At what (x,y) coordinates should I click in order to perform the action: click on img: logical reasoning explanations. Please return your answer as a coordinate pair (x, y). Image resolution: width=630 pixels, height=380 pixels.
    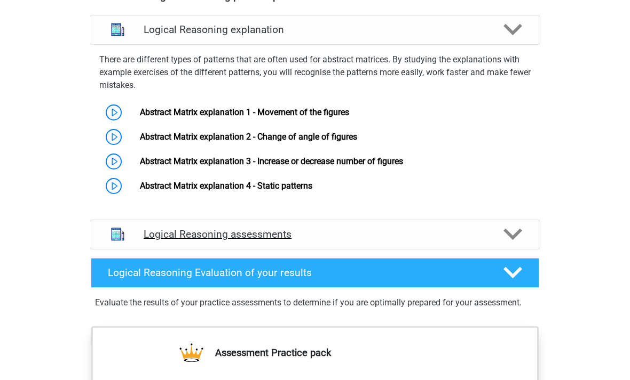
    Looking at the image, I should click on (117, 29).